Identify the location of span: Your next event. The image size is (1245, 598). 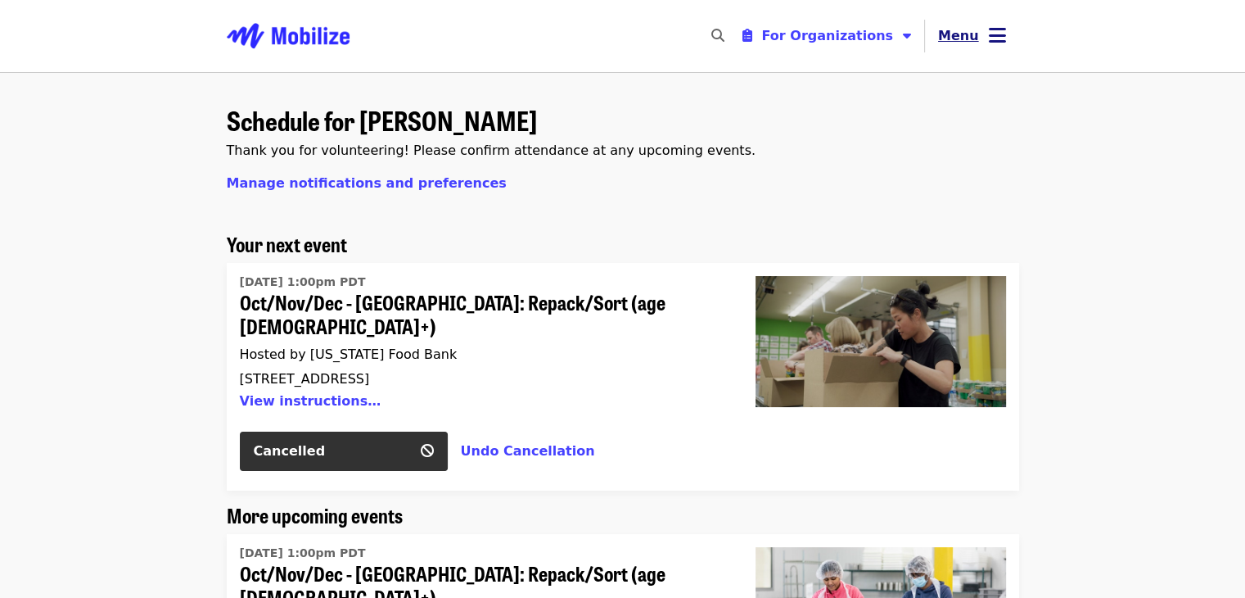
(286, 243).